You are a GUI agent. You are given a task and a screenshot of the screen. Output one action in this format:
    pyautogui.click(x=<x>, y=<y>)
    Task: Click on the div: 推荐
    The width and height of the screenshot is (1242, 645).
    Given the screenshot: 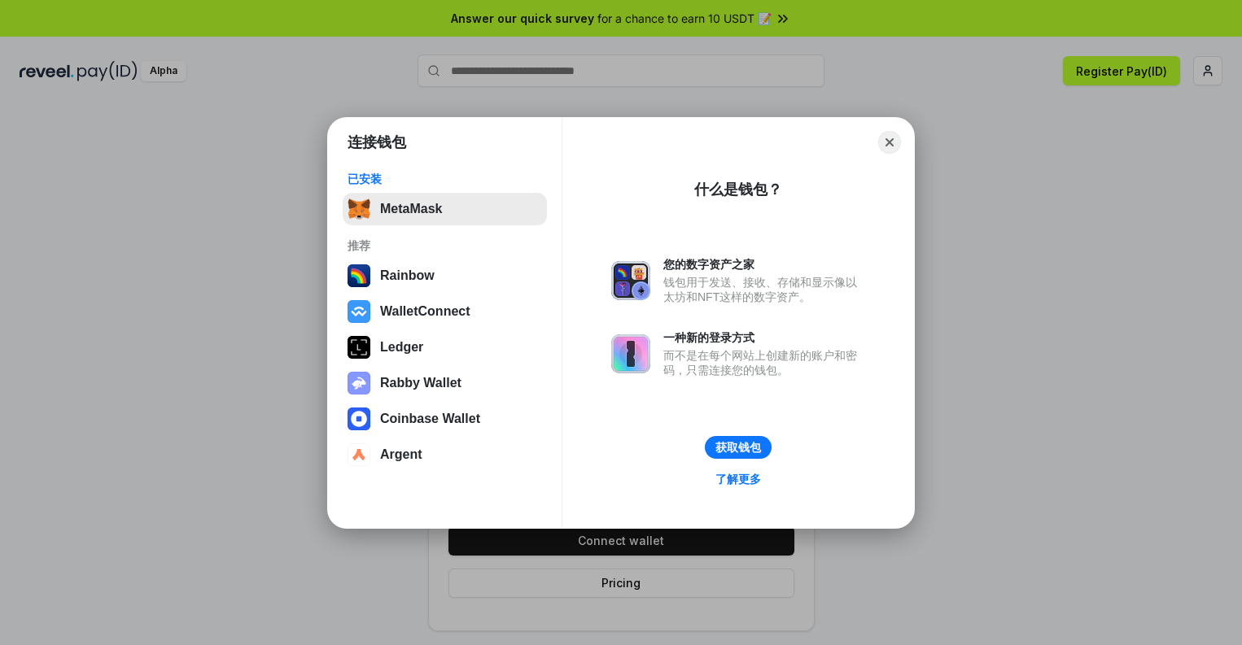 What is the action you would take?
    pyautogui.click(x=444, y=246)
    